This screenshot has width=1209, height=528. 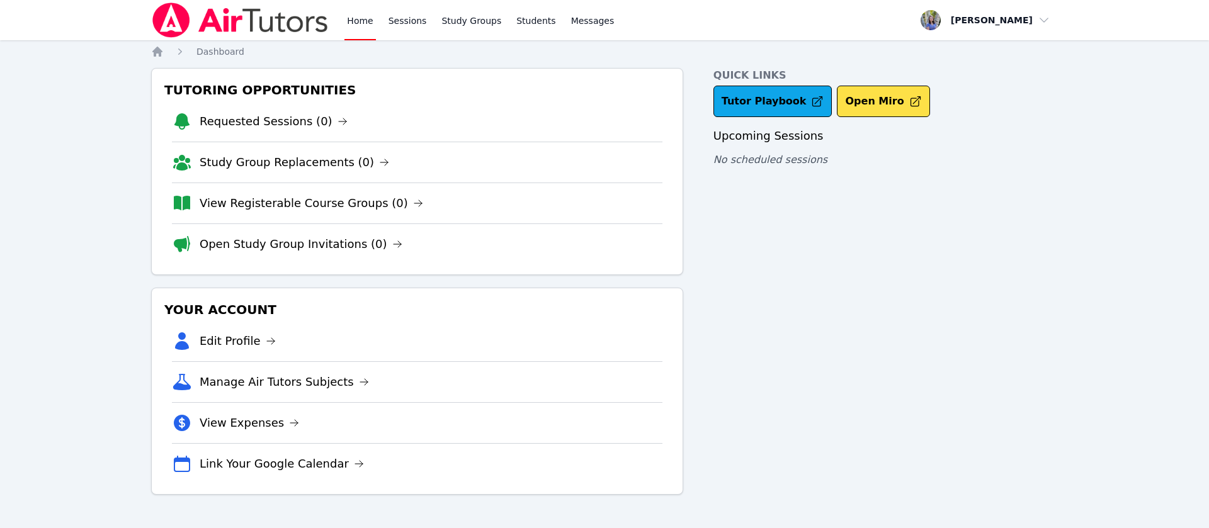 What do you see at coordinates (592, 21) in the screenshot?
I see `span: Messages` at bounding box center [592, 21].